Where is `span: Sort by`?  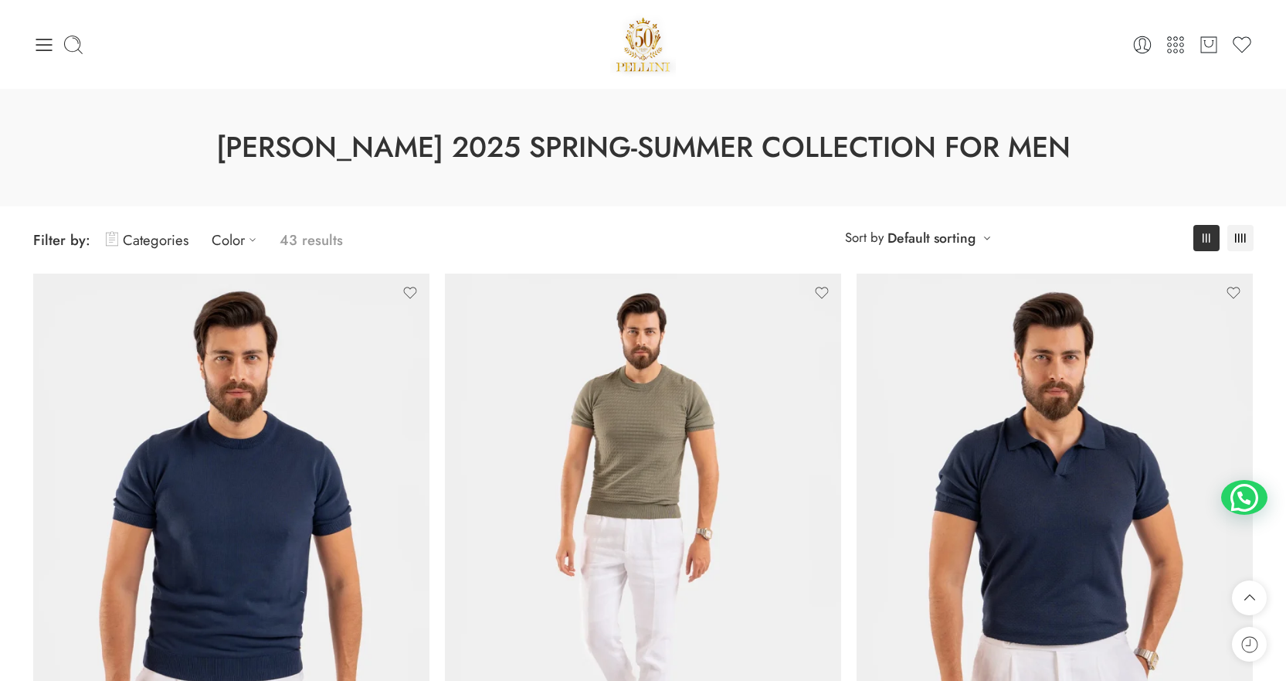
span: Sort by is located at coordinates (864, 237).